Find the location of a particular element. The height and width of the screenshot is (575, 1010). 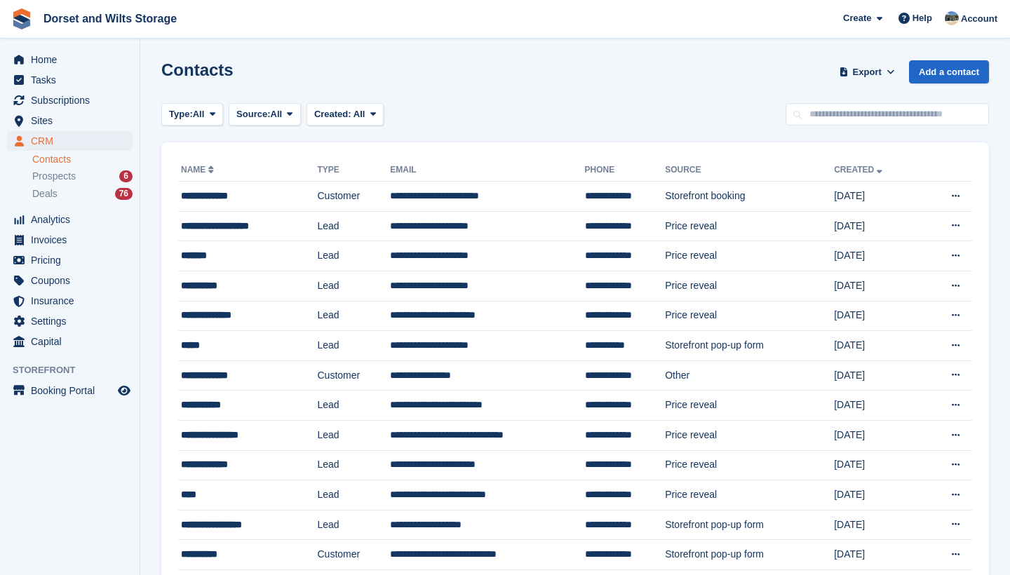

span: Subscriptions is located at coordinates (73, 100).